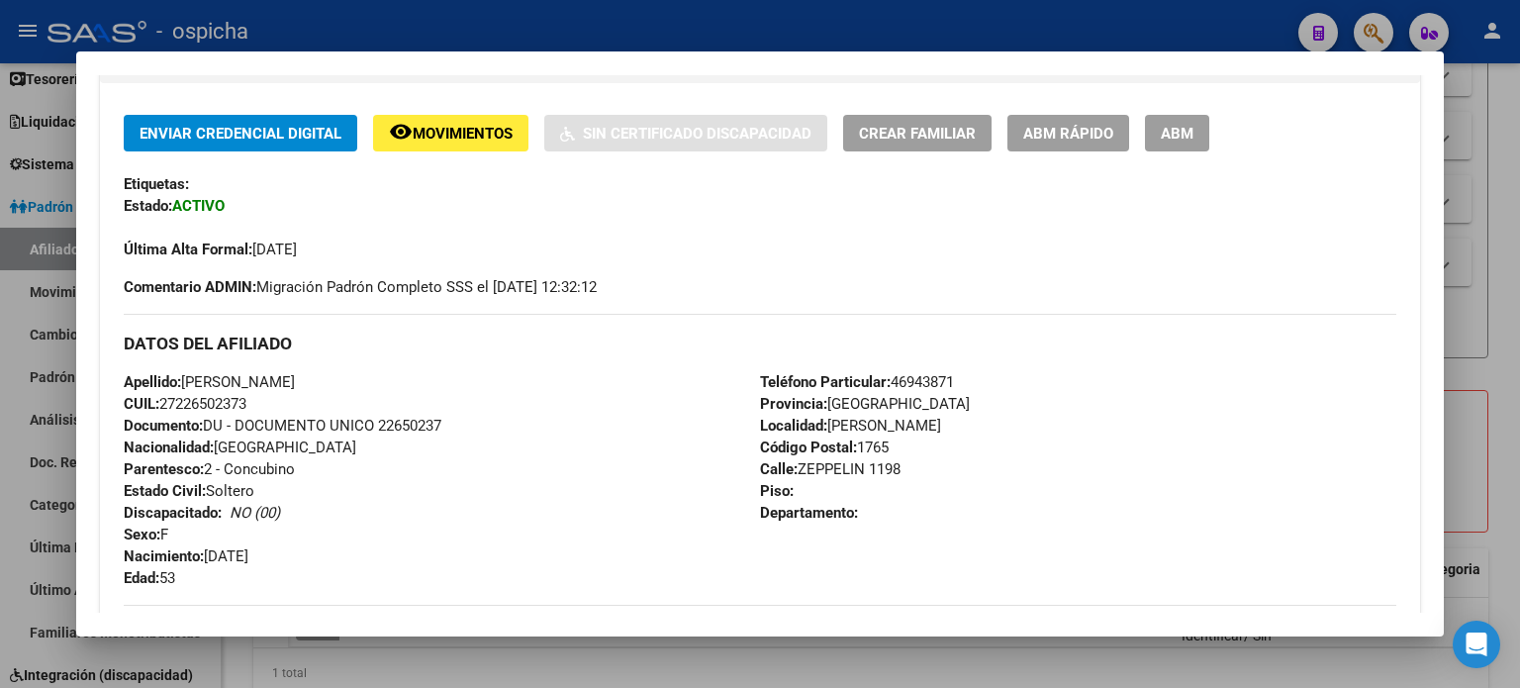 This screenshot has height=688, width=1520. What do you see at coordinates (917, 133) in the screenshot?
I see `button: Crear Familiar` at bounding box center [917, 133].